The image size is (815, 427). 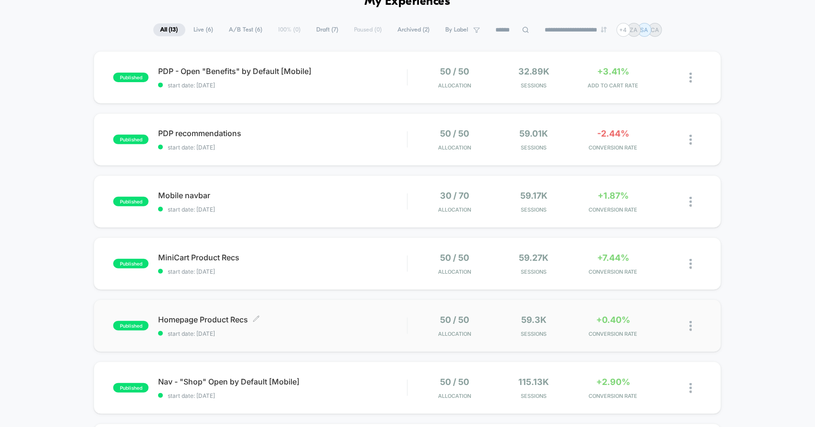 What do you see at coordinates (414, 30) in the screenshot?
I see `span: Archived ( 2 )` at bounding box center [414, 30].